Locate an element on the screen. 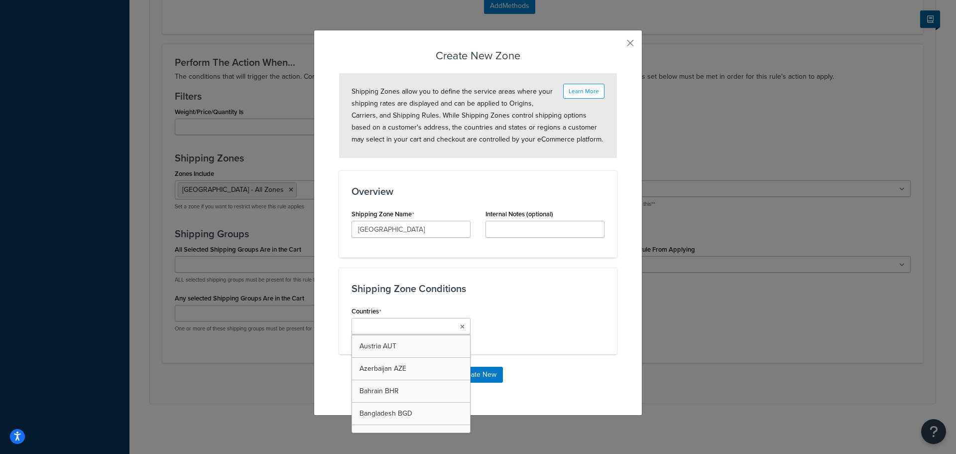  a: Bangladesh BGD is located at coordinates (411, 413).